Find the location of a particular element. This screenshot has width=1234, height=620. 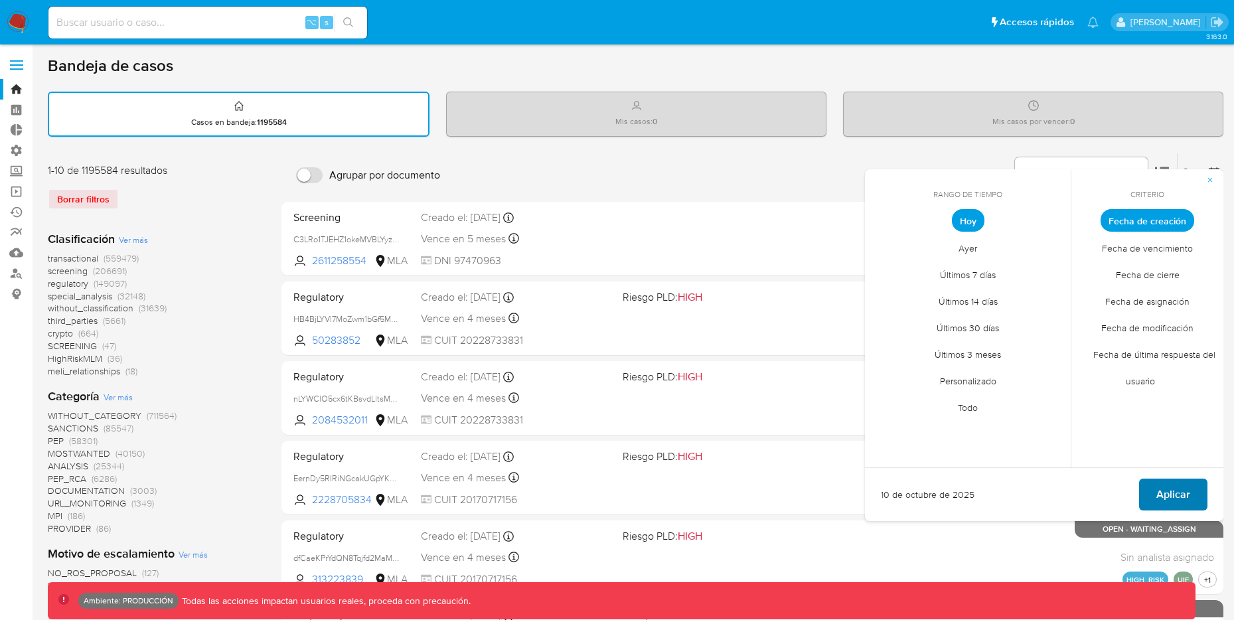

p: Ambiente: PRODUCCIÓN is located at coordinates (128, 601).